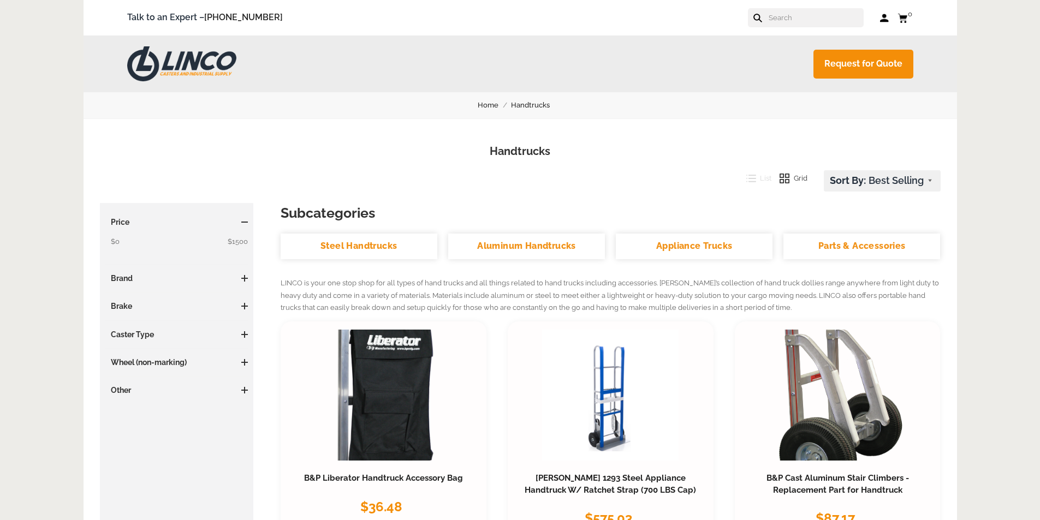 The width and height of the screenshot is (1040, 520). What do you see at coordinates (610, 213) in the screenshot?
I see `h3: Subcategories` at bounding box center [610, 213].